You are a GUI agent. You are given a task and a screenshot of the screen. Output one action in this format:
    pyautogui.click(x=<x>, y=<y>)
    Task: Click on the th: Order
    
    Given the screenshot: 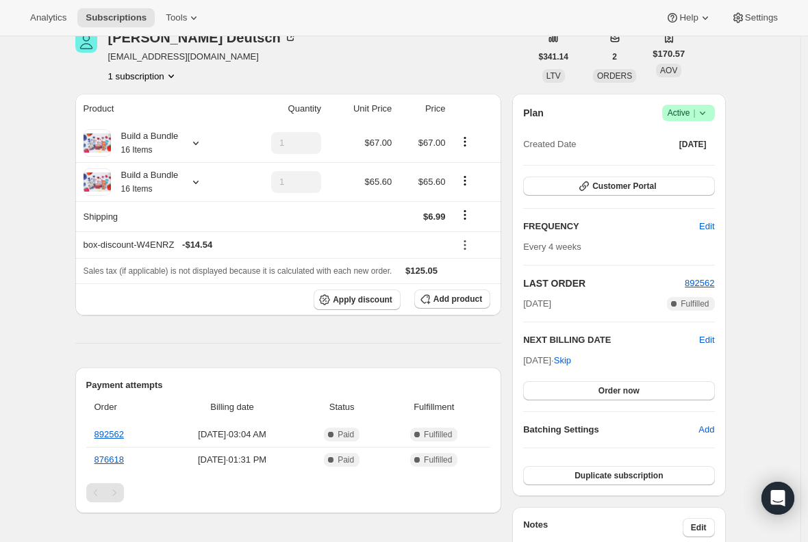 What is the action you would take?
    pyautogui.click(x=125, y=407)
    